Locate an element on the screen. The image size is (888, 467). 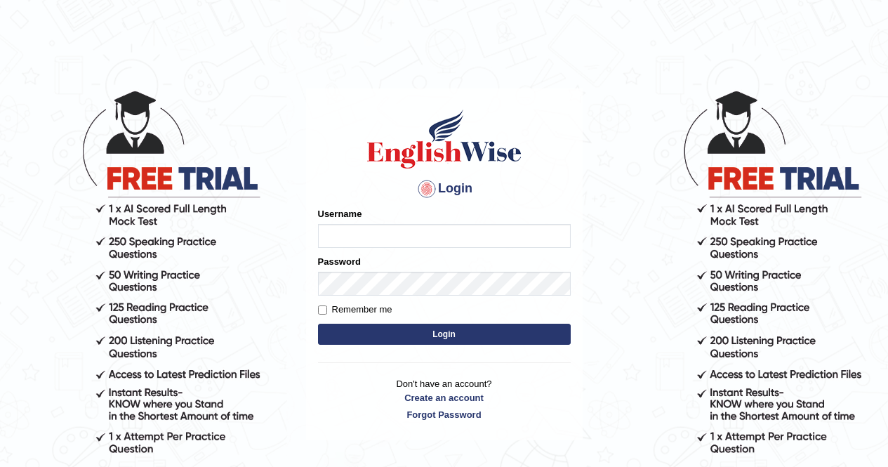
h4: Login is located at coordinates (444, 189).